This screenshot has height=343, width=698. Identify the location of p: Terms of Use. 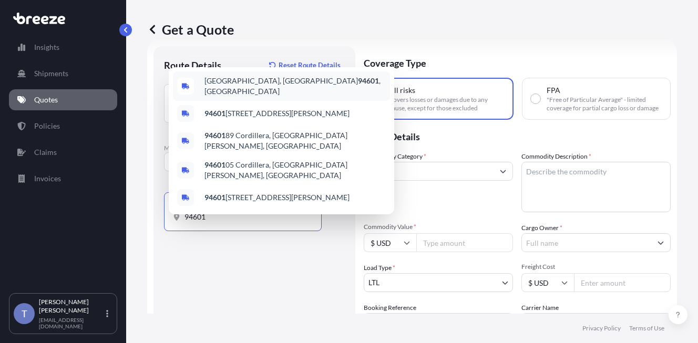
(647, 329).